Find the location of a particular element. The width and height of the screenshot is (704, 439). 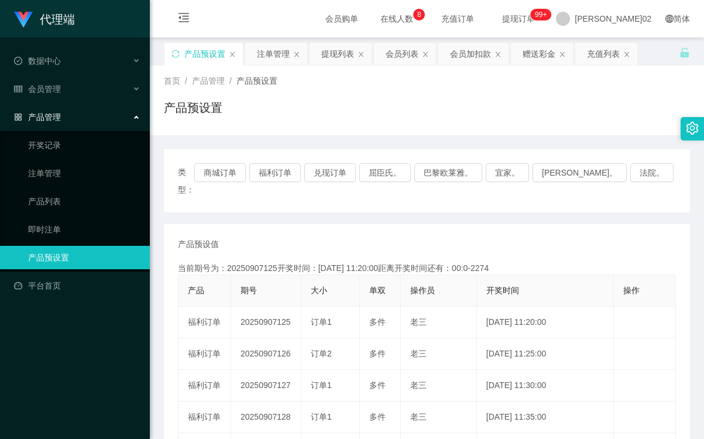

div: 产品预设置 is located at coordinates (205, 54).